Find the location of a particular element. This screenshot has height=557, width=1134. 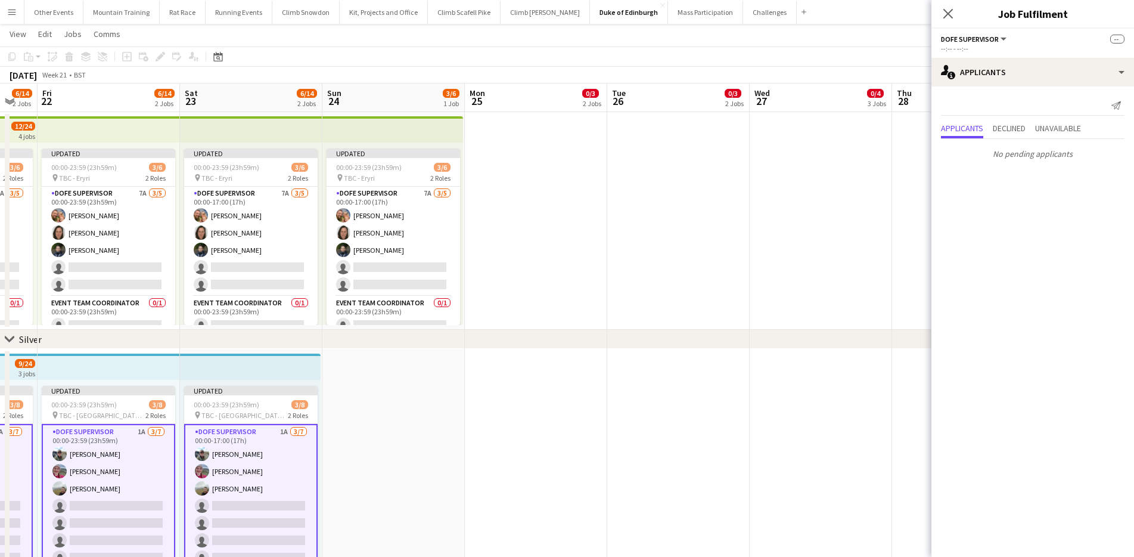

span: DofE Supervisor is located at coordinates (970, 39).